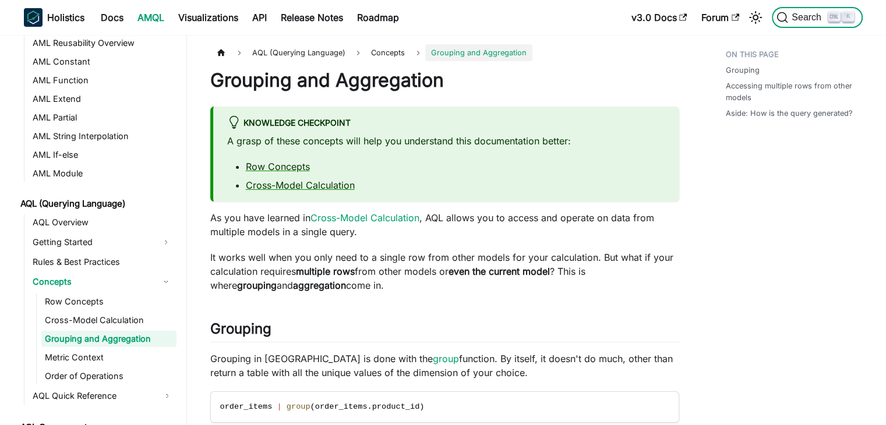 The image size is (886, 425). I want to click on a: AML Partial, so click(103, 118).